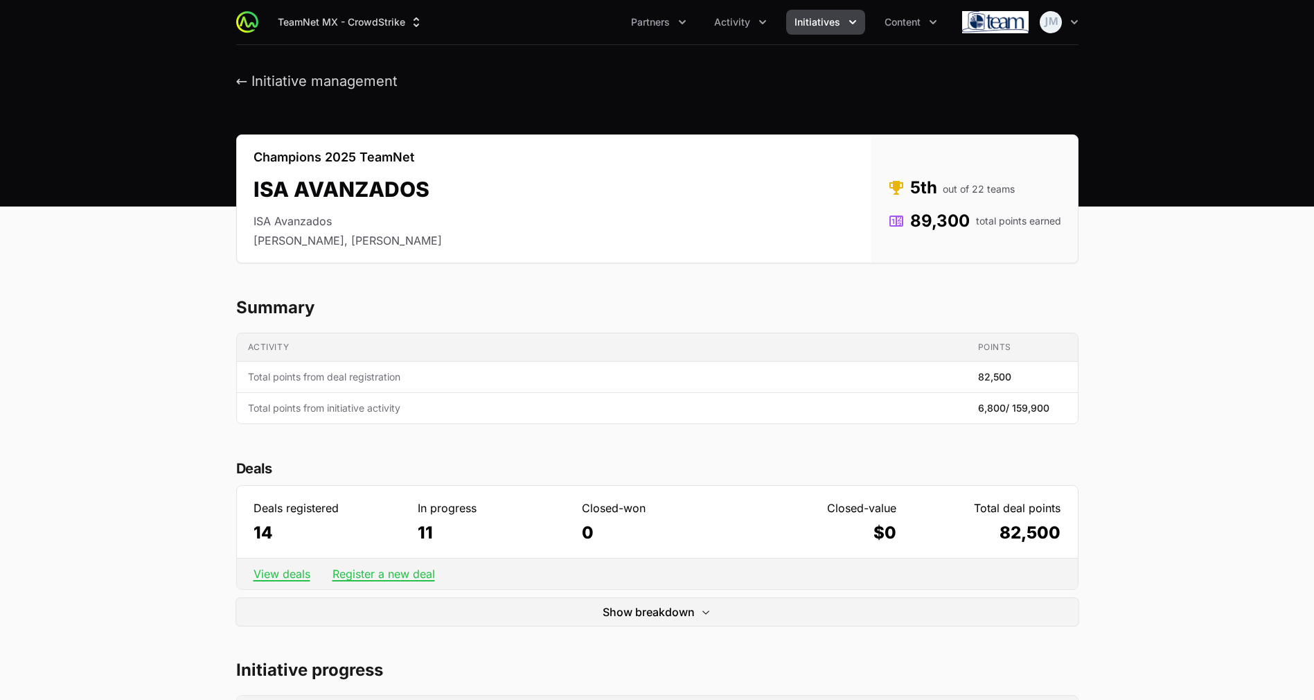 The image size is (1314, 700). I want to click on dd: 0, so click(657, 533).